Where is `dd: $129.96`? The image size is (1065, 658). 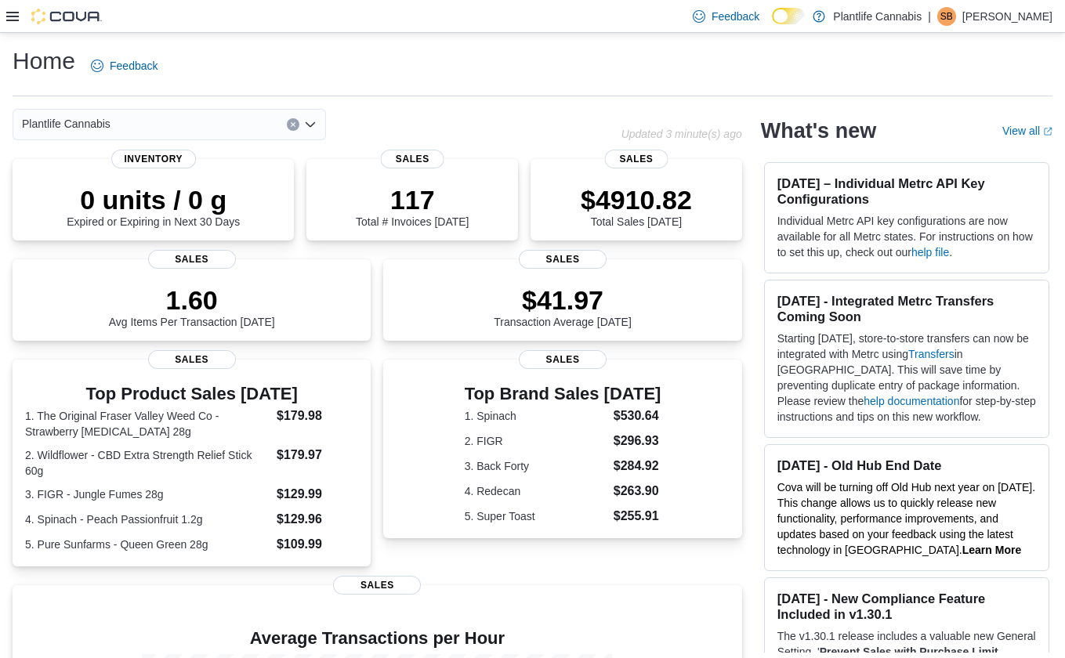 dd: $129.96 is located at coordinates (317, 519).